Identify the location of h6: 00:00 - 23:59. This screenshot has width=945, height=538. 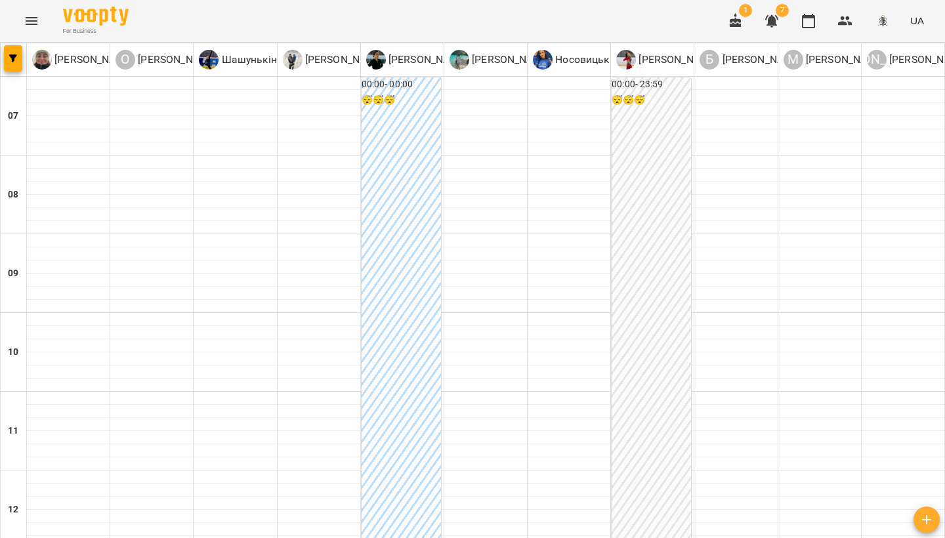
(651, 85).